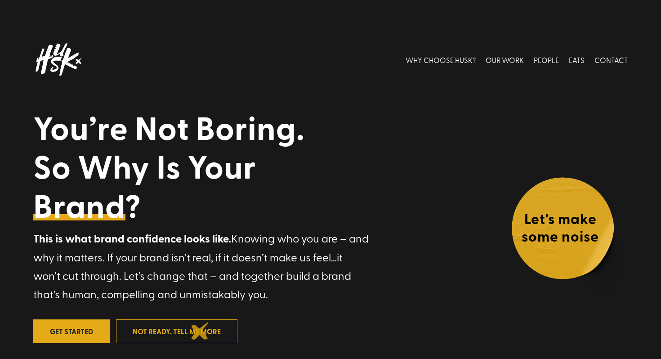 This screenshot has height=359, width=661. I want to click on a: EATS, so click(576, 59).